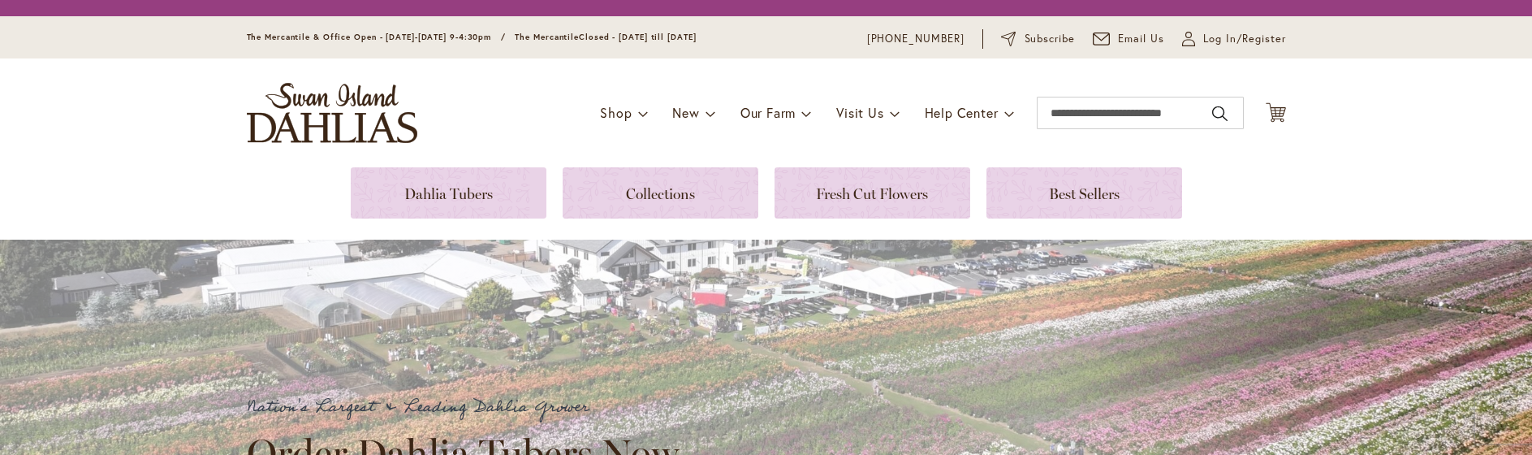 The height and width of the screenshot is (455, 1532). I want to click on a: Email Us, so click(1129, 39).